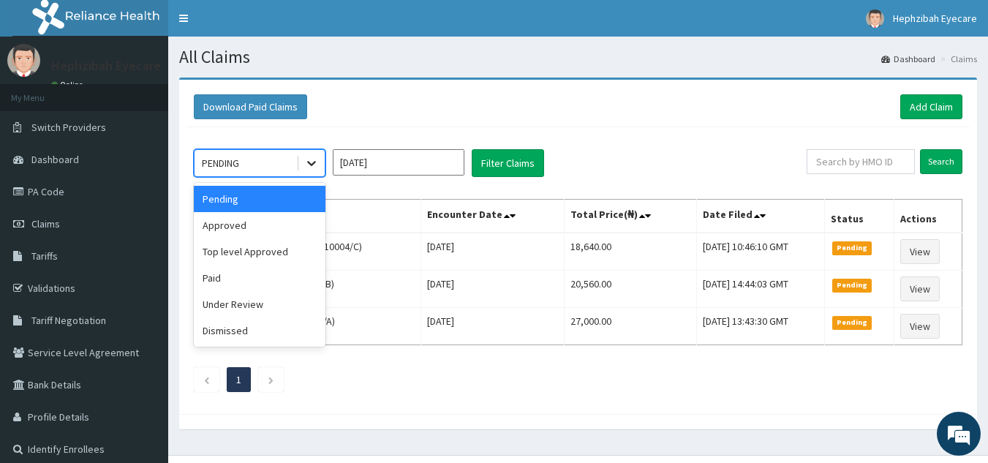 This screenshot has height=463, width=988. Describe the element at coordinates (45, 224) in the screenshot. I see `span: Claims` at that location.